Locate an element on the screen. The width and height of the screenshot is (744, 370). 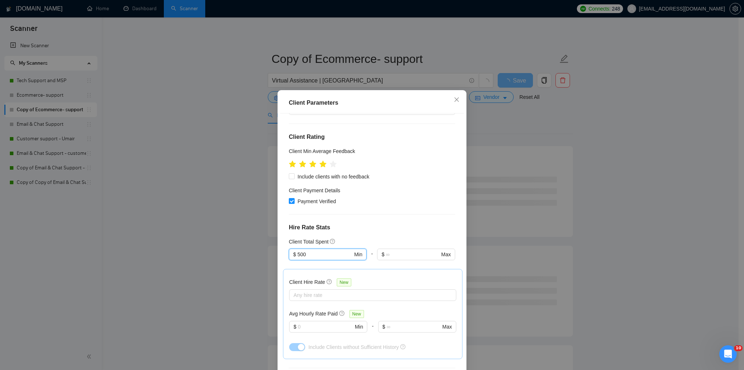
span: close is located at coordinates (457, 100).